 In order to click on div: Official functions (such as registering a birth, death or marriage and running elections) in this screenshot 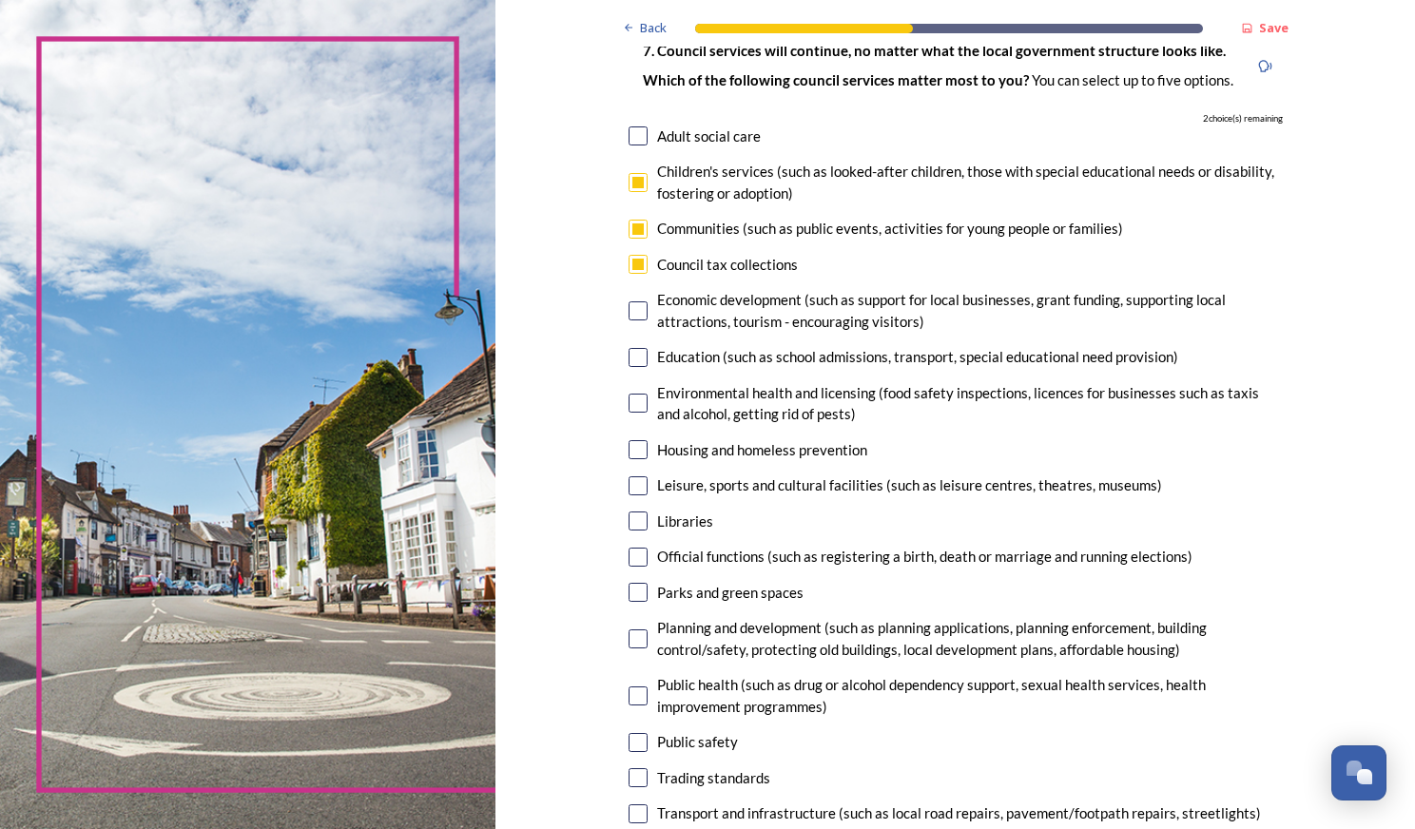, I will do `click(924, 556)`.